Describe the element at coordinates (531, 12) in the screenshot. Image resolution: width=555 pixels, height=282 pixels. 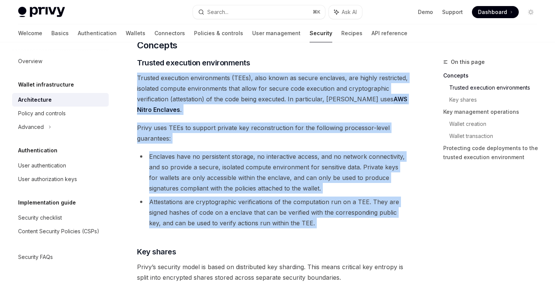
I see `button: Toggle dark mode` at that location.